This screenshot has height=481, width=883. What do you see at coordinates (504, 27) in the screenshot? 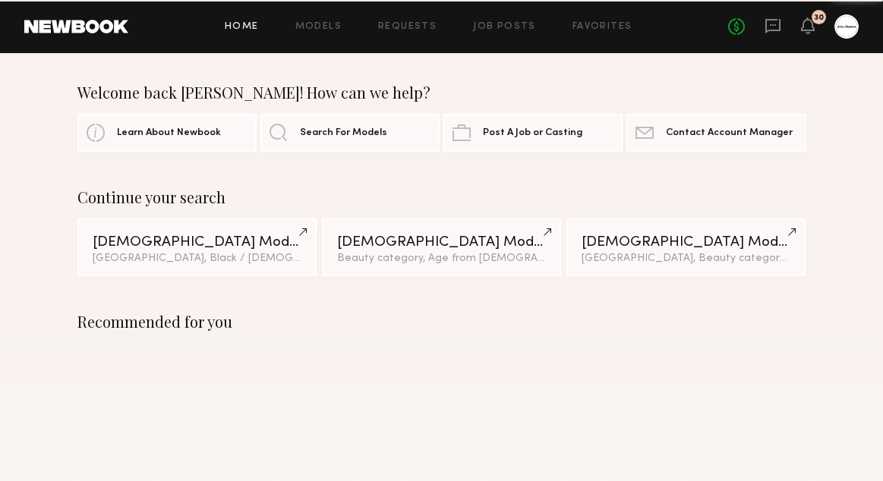
I see `a: Job Posts` at bounding box center [504, 27].